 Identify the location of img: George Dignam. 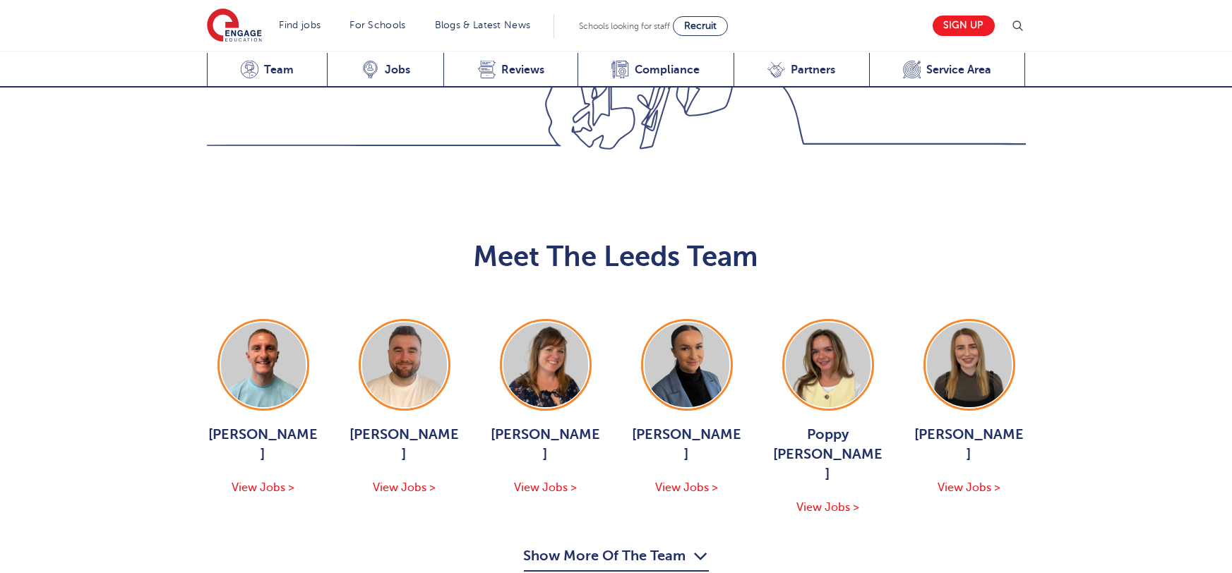
(263, 365).